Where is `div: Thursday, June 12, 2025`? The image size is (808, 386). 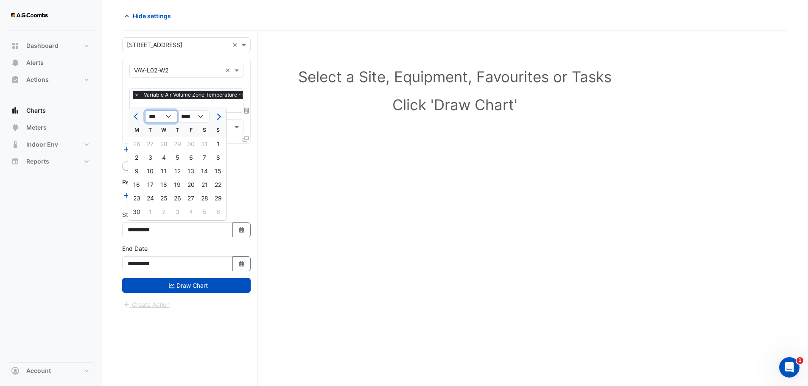
div: Thursday, June 12, 2025 is located at coordinates (177, 171).